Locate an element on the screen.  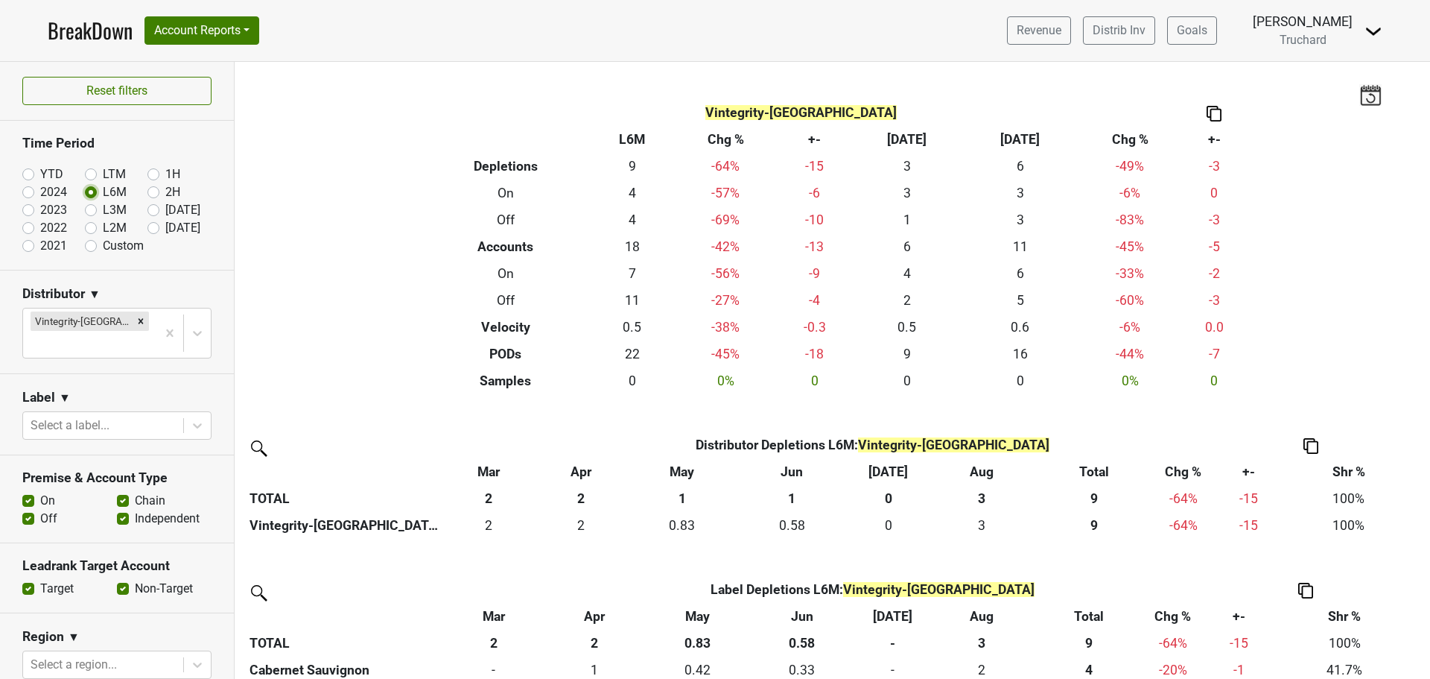
td: 0.583 is located at coordinates (793, 525).